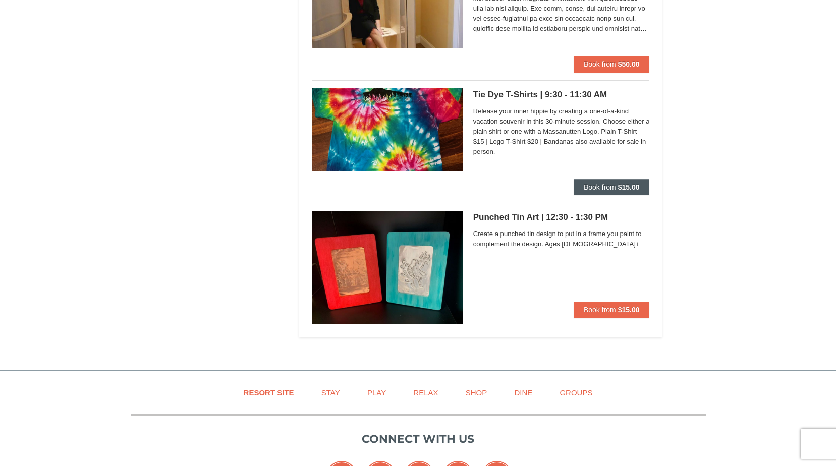 The image size is (836, 466). Describe the element at coordinates (388, 268) in the screenshot. I see `img: 6619869-1399-a357e133.jpg` at that location.